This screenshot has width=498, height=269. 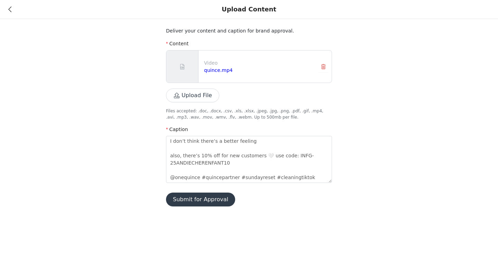 I want to click on label: Caption, so click(x=177, y=129).